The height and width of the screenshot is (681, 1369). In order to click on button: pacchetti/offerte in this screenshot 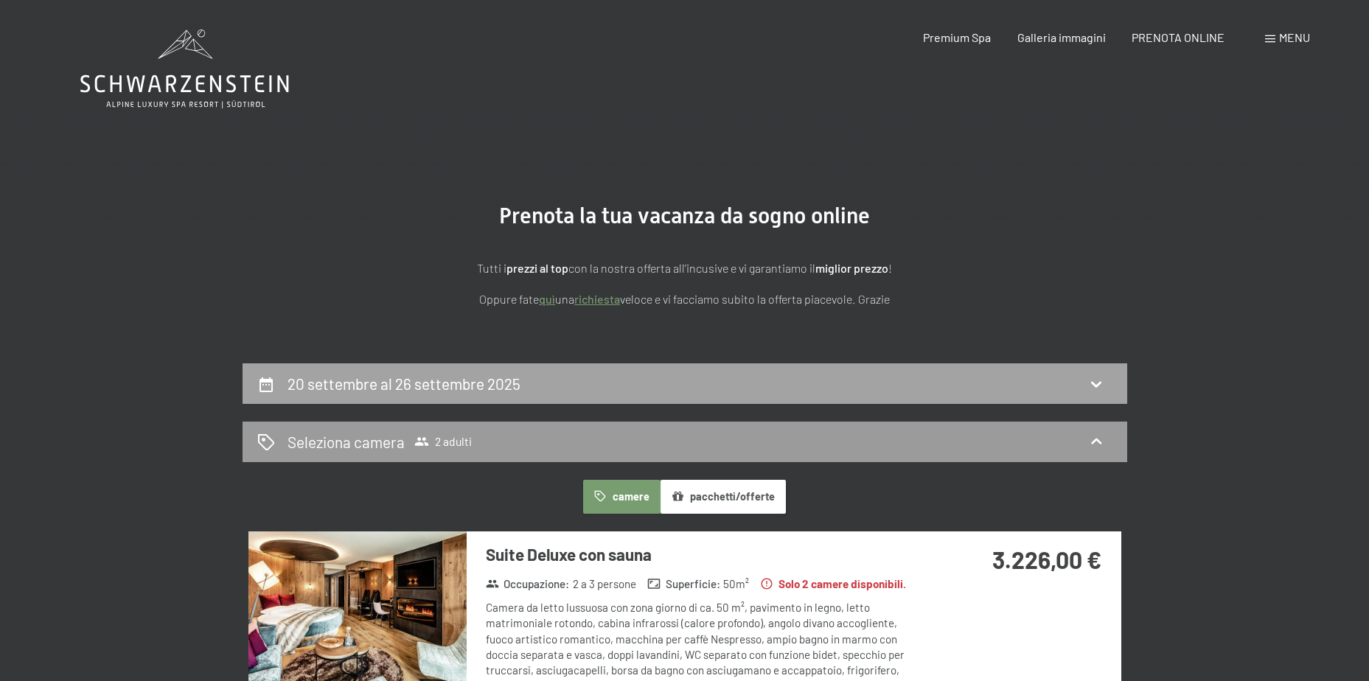, I will do `click(723, 497)`.